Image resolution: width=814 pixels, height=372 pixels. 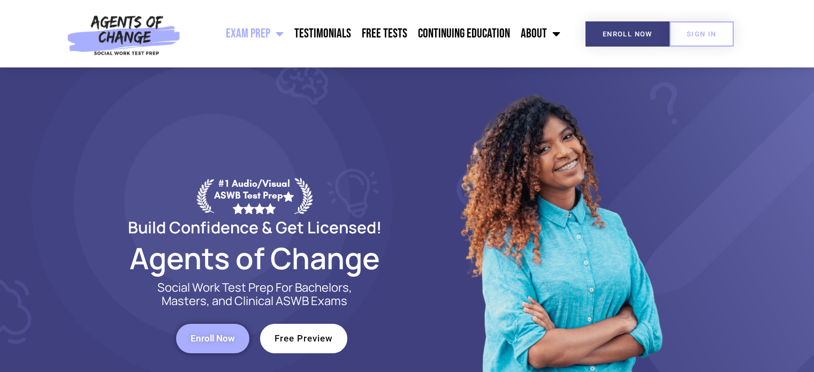 What do you see at coordinates (255, 34) in the screenshot?
I see `a: Exam Prep` at bounding box center [255, 34].